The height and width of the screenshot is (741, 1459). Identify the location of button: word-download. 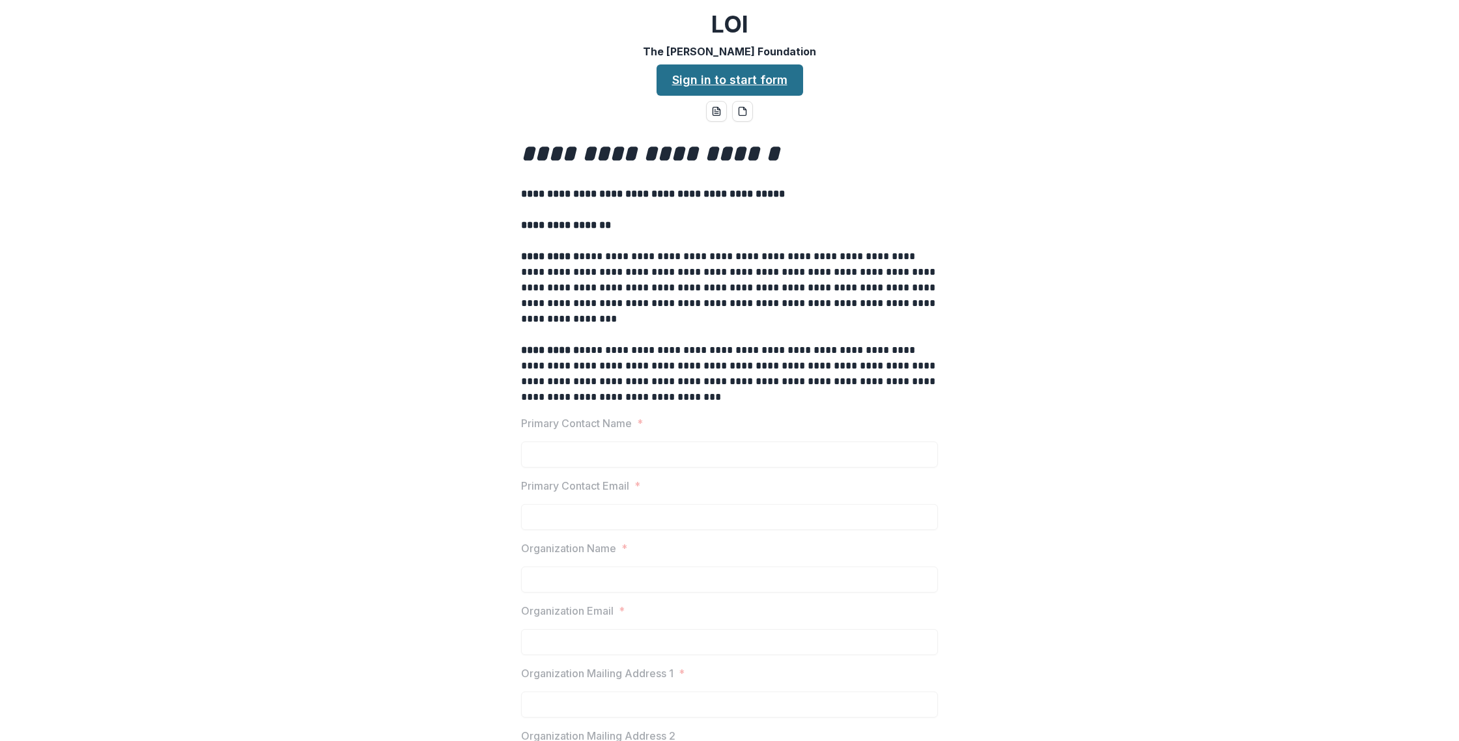
(717, 111).